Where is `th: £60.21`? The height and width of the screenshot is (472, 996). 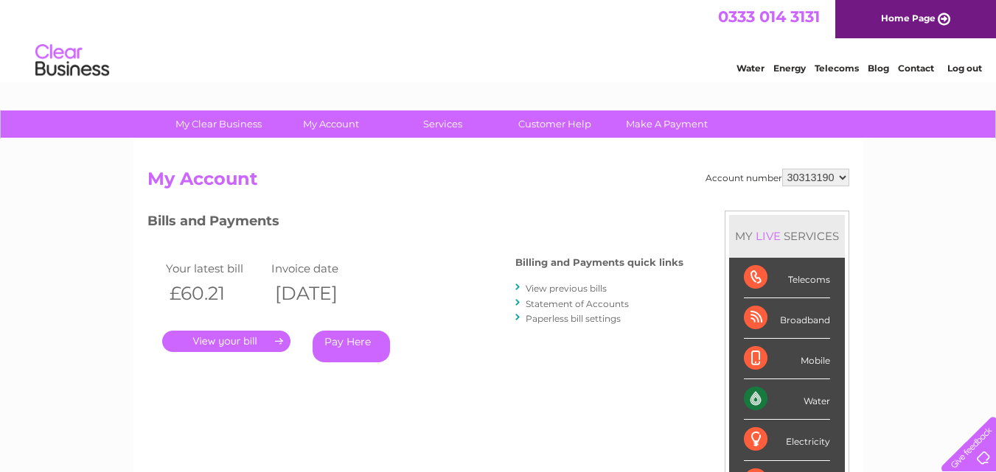
th: £60.21 is located at coordinates (215, 293).